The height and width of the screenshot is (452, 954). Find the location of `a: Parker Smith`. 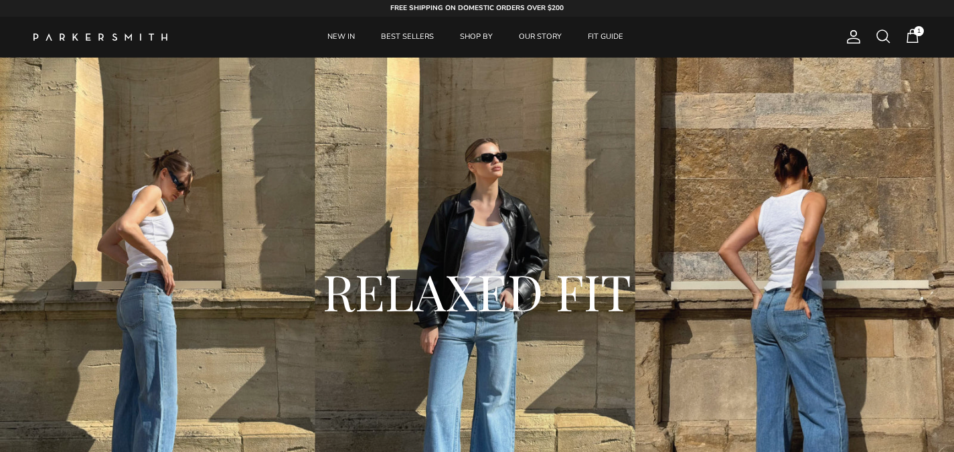

a: Parker Smith is located at coordinates (100, 37).